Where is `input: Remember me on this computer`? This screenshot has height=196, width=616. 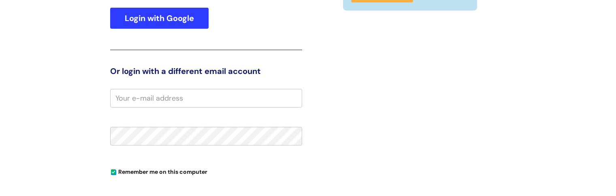
input: Remember me on this computer is located at coordinates (113, 173).